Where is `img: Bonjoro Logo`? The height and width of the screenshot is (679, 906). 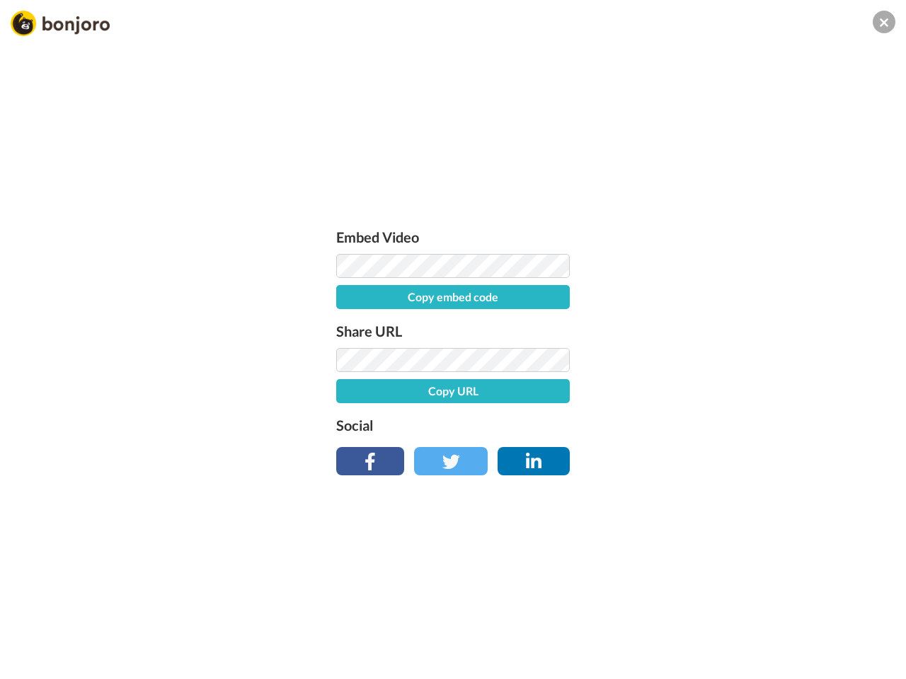
img: Bonjoro Logo is located at coordinates (60, 23).